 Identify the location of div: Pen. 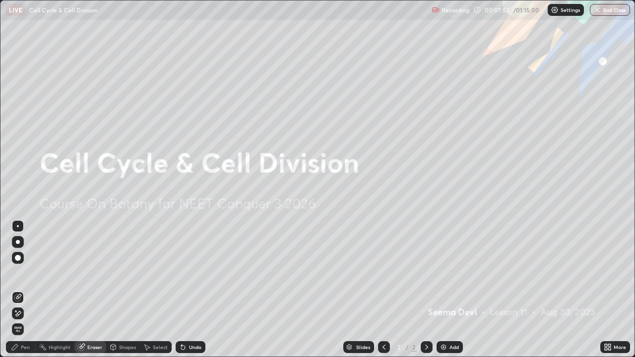
(25, 348).